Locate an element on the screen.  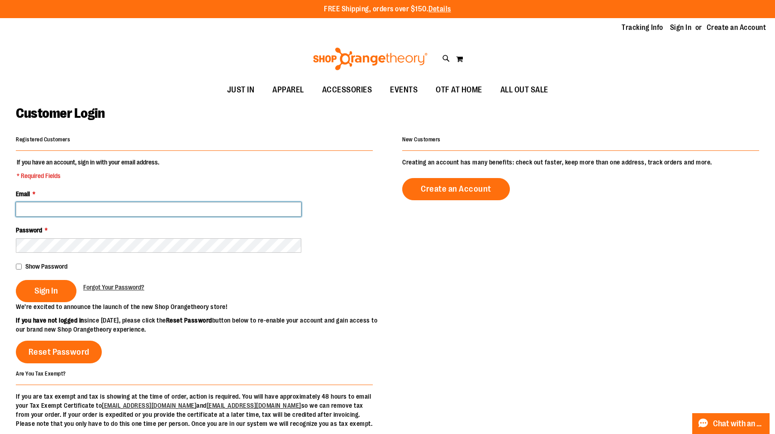
p: We’re excited to announce the launch of the new Shop Orangetheory store! is located at coordinates (202, 306).